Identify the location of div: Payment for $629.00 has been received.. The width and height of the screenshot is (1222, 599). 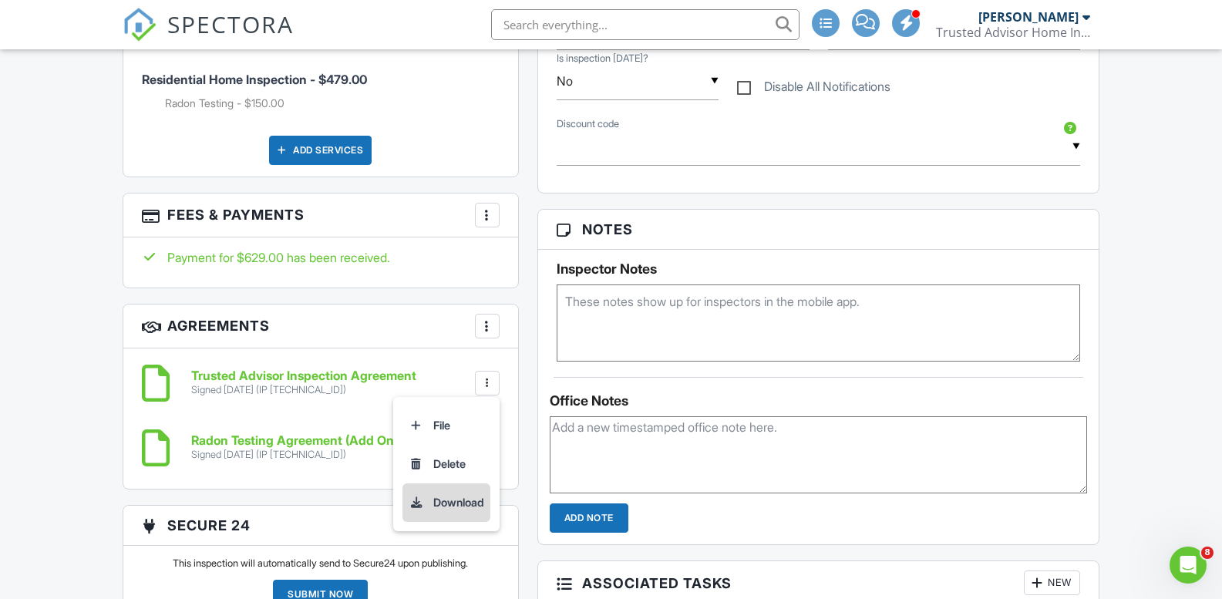
(321, 257).